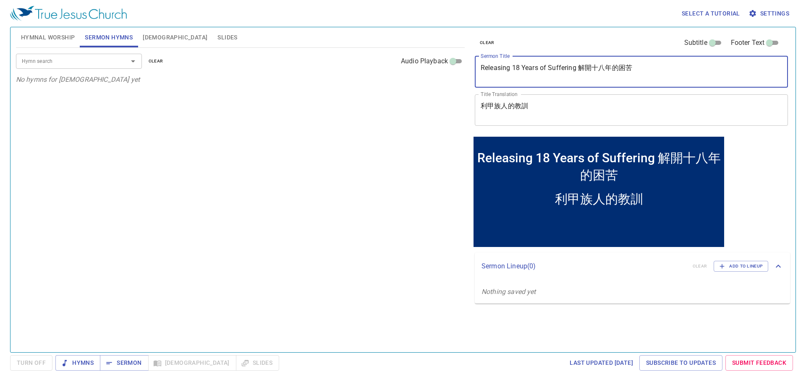  Describe the element at coordinates (584, 267) in the screenshot. I see `p: Sermon Lineup ( 0 )` at that location.